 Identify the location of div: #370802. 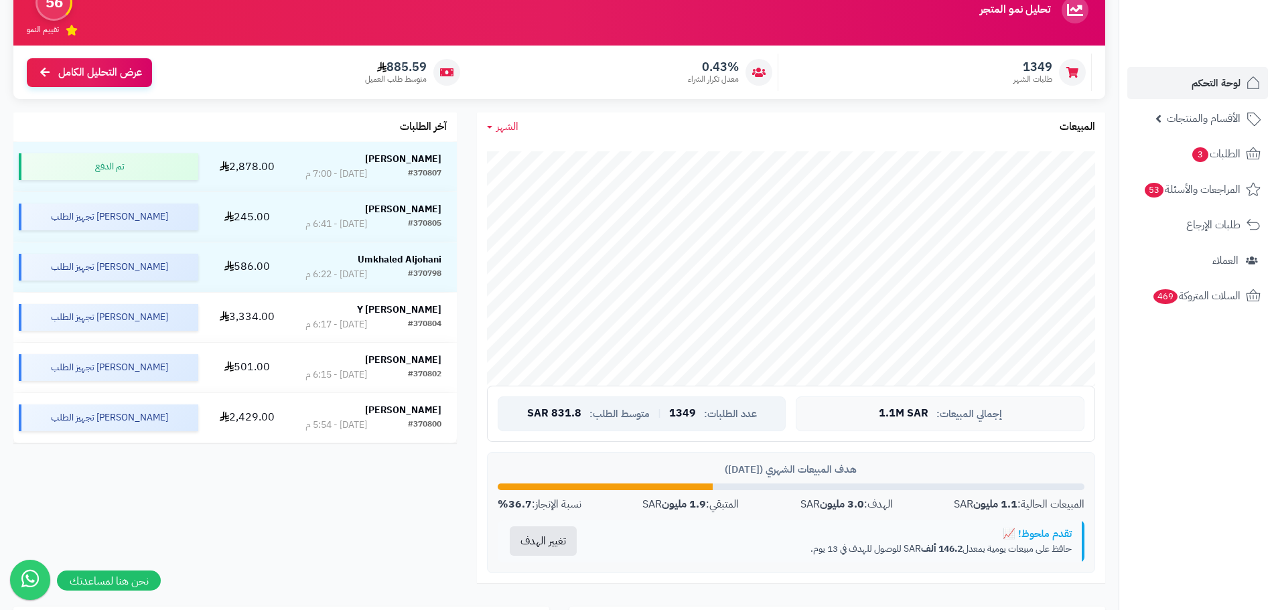
(425, 375).